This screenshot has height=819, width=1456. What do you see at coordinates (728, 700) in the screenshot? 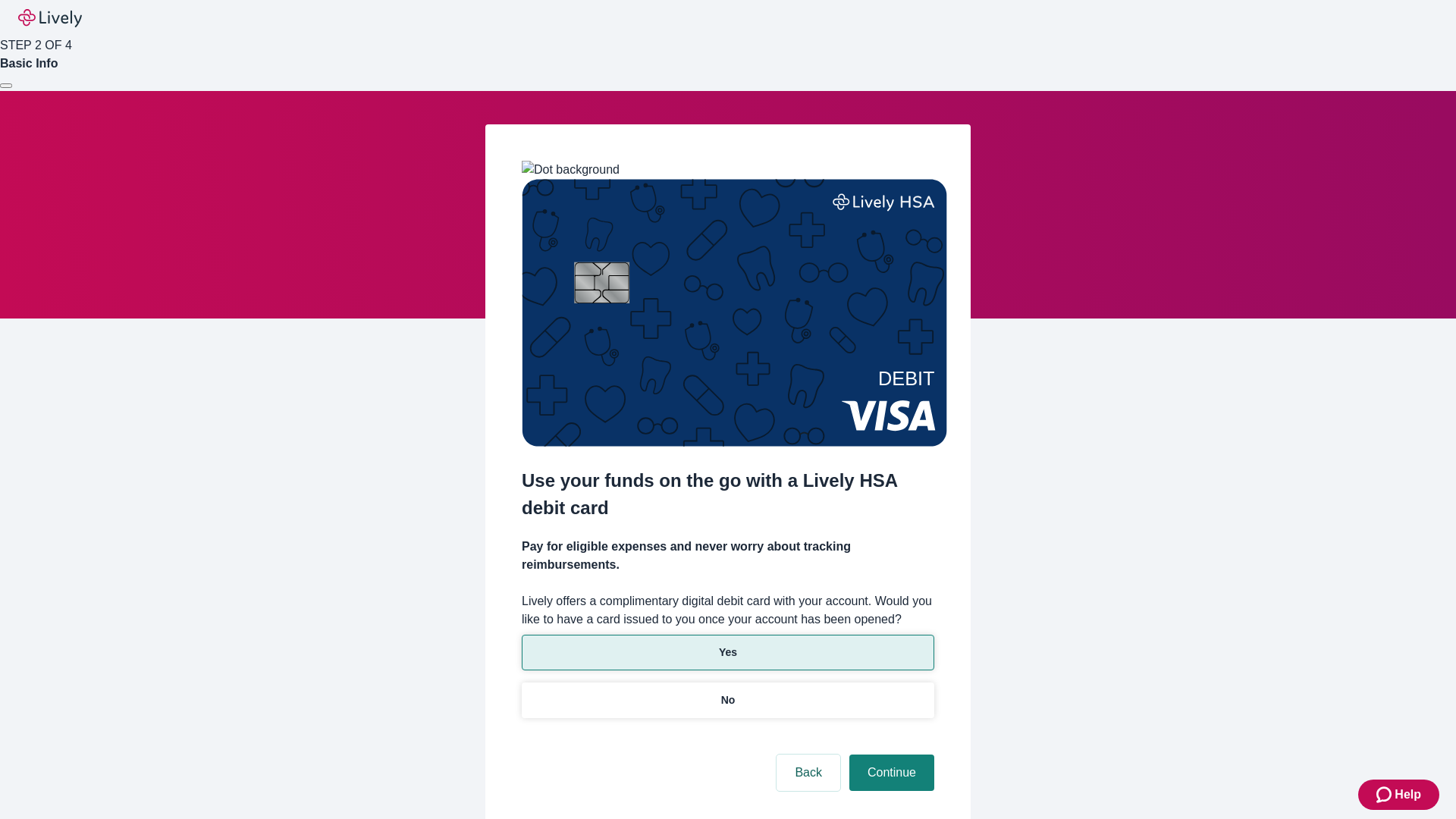
I see `p: No` at bounding box center [728, 700].